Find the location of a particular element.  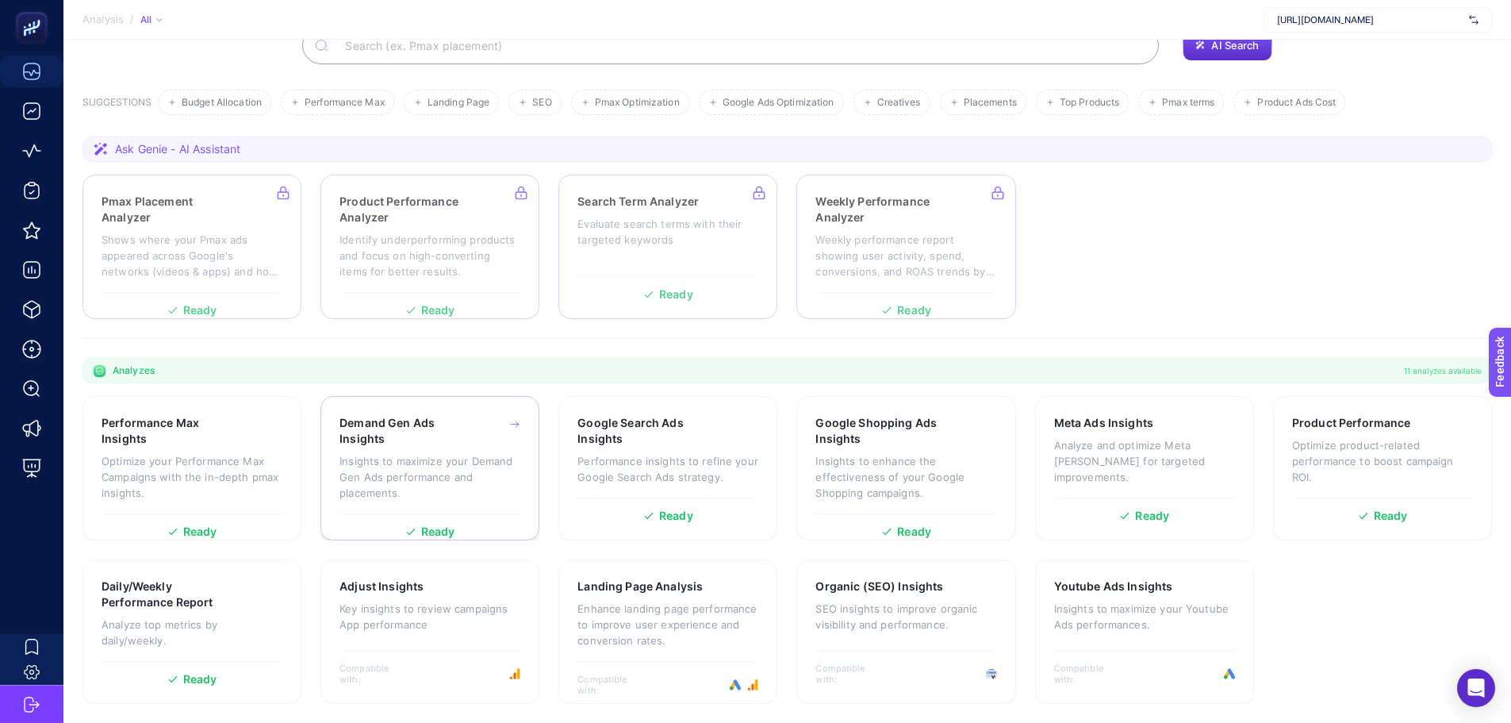

span: Performance Max is located at coordinates (344, 102).